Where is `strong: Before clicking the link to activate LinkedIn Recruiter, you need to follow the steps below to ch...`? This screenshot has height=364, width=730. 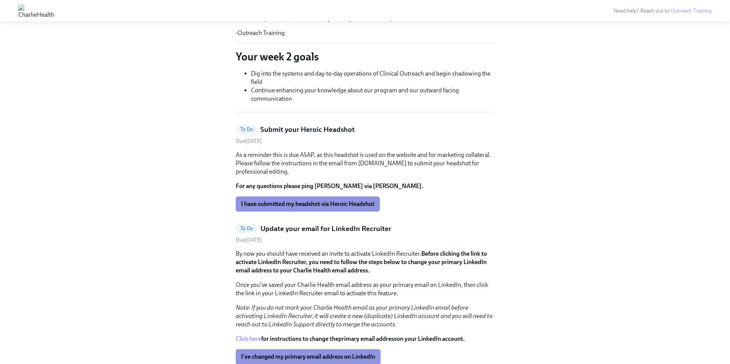 strong: Before clicking the link to activate LinkedIn Recruiter, you need to follow the steps below to ch... is located at coordinates (361, 262).